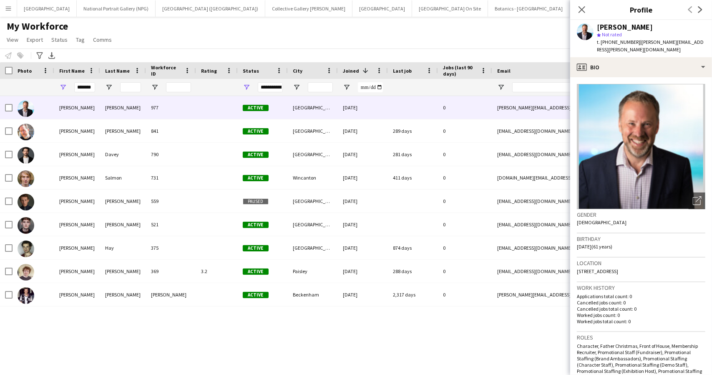  Describe the element at coordinates (35, 40) in the screenshot. I see `span: Export` at that location.